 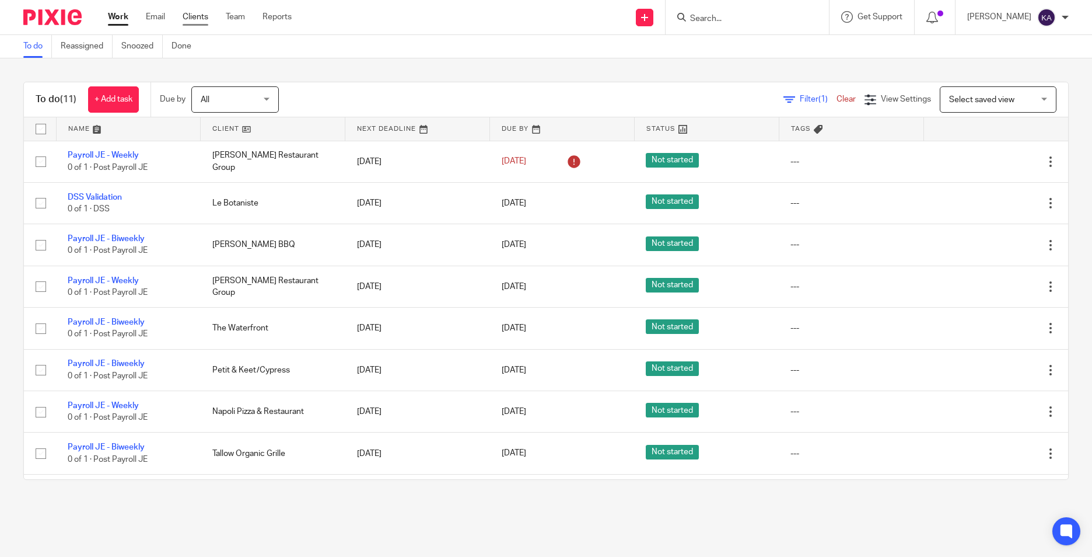 I want to click on td: Le Botaniste, so click(x=273, y=202).